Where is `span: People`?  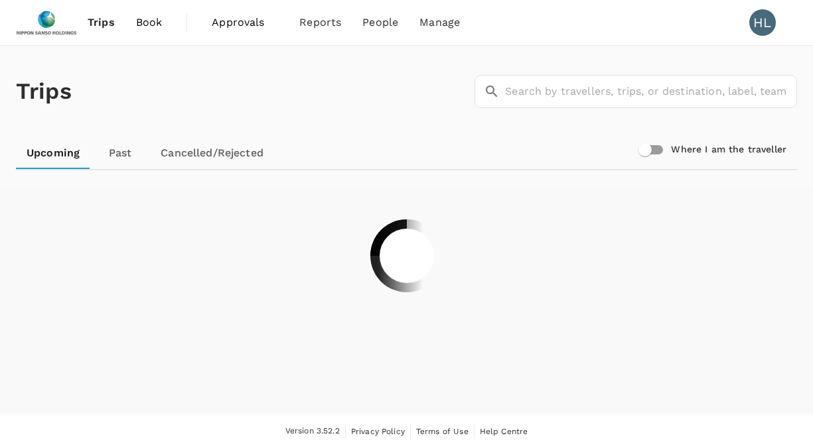 span: People is located at coordinates (380, 23).